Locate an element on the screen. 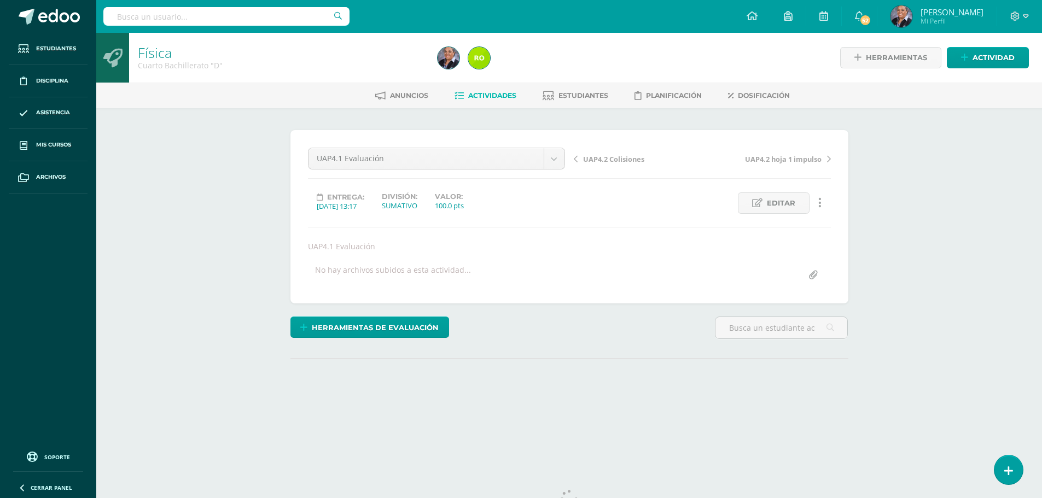 This screenshot has height=498, width=1042. a: UAP4.2 Colisiones is located at coordinates (638, 159).